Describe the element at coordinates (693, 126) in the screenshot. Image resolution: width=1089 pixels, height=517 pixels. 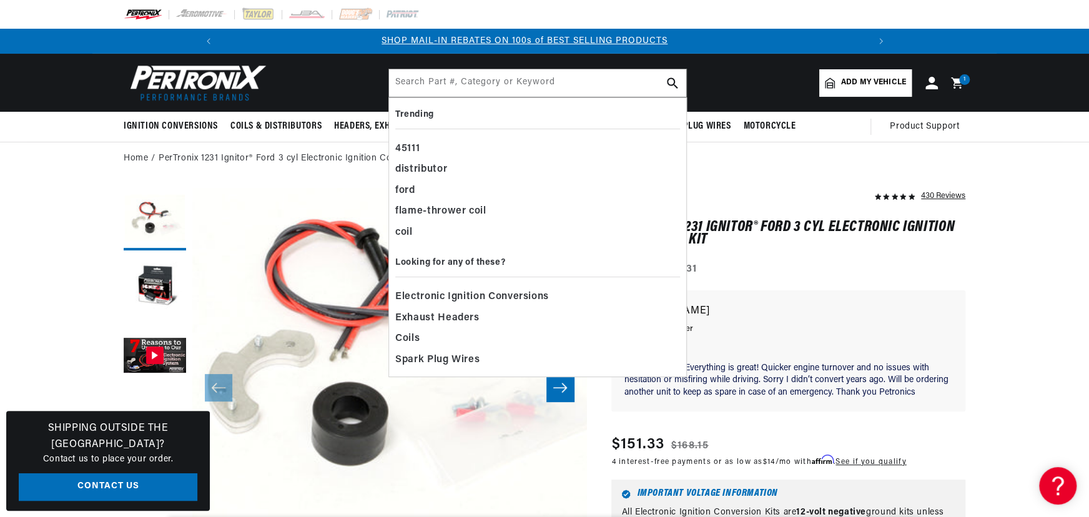
I see `summary: Spark Plug Wires` at that location.